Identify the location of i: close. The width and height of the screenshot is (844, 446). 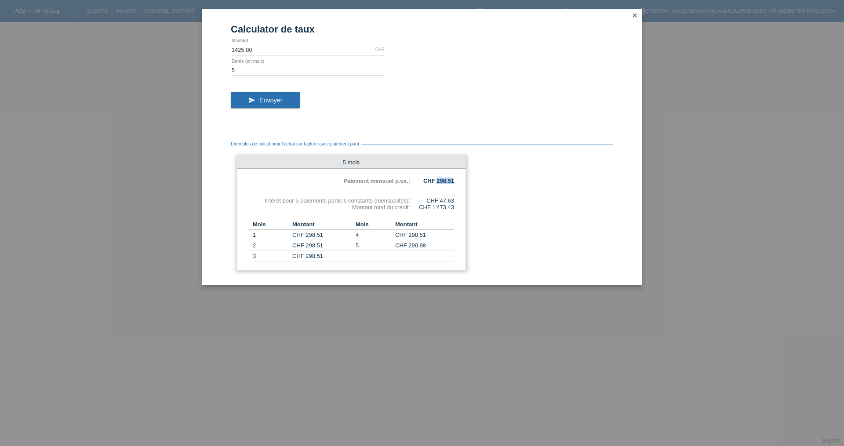
(635, 15).